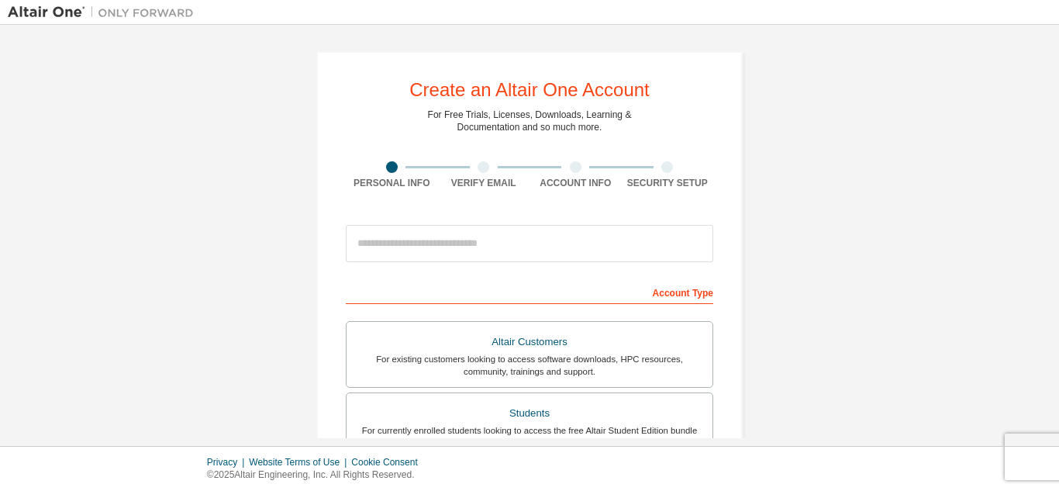 This screenshot has width=1059, height=491. What do you see at coordinates (575, 183) in the screenshot?
I see `div: Account Info` at bounding box center [575, 183].